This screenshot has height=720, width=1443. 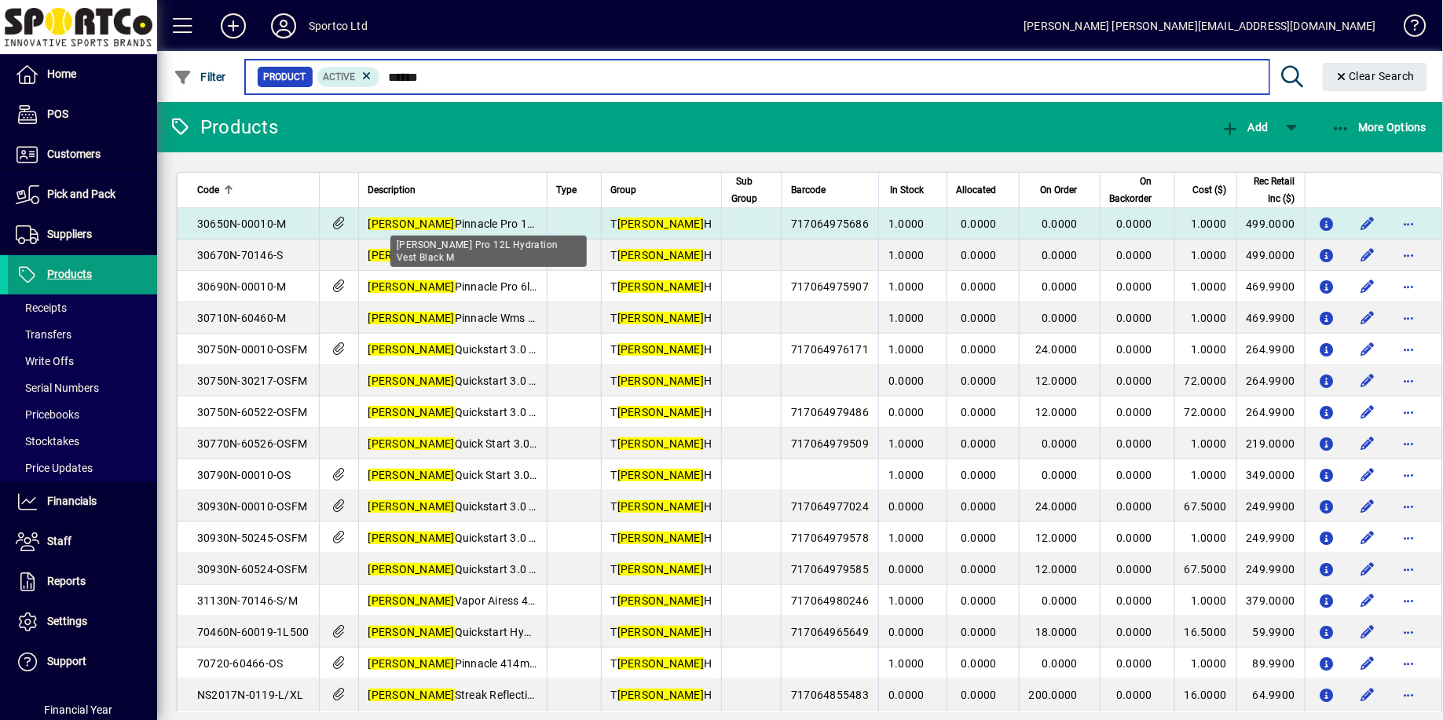 What do you see at coordinates (67, 661) in the screenshot?
I see `span: Support` at bounding box center [67, 661].